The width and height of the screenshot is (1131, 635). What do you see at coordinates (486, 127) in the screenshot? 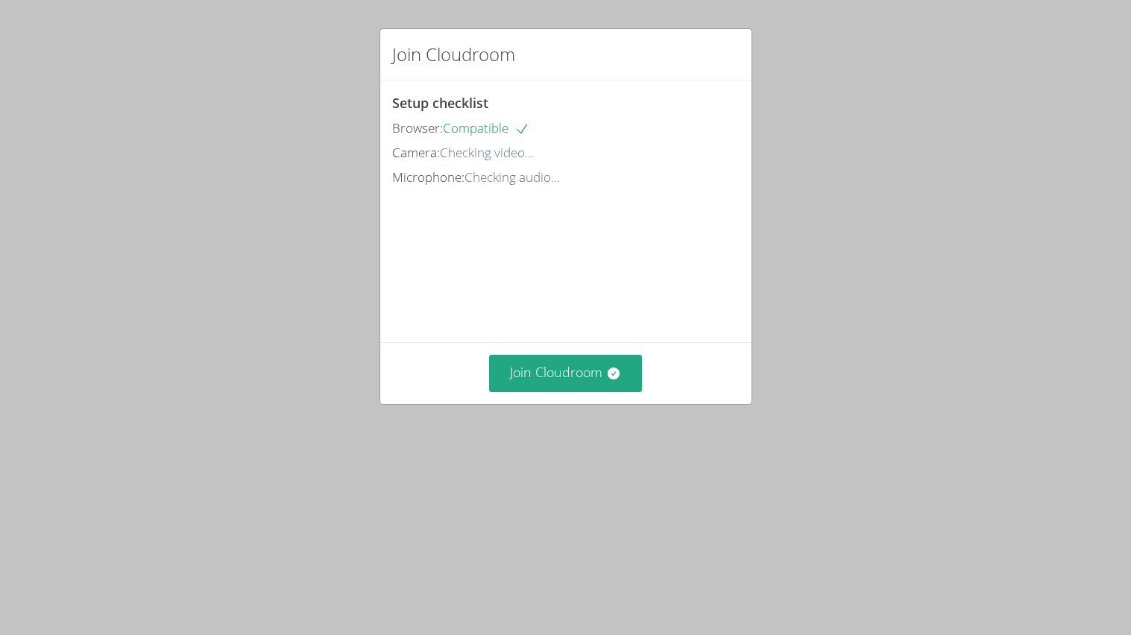
I see `span: Compatible` at bounding box center [486, 127].